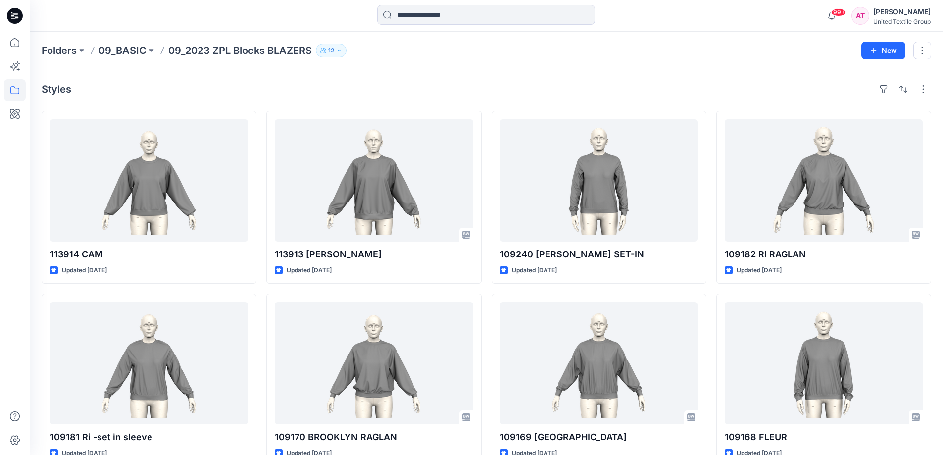 The height and width of the screenshot is (455, 943). What do you see at coordinates (883, 50) in the screenshot?
I see `button: New` at bounding box center [883, 50].